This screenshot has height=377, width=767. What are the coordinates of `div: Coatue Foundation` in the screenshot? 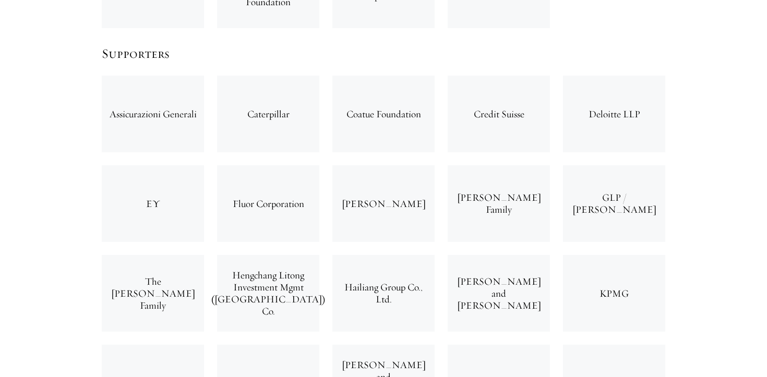 It's located at (383, 114).